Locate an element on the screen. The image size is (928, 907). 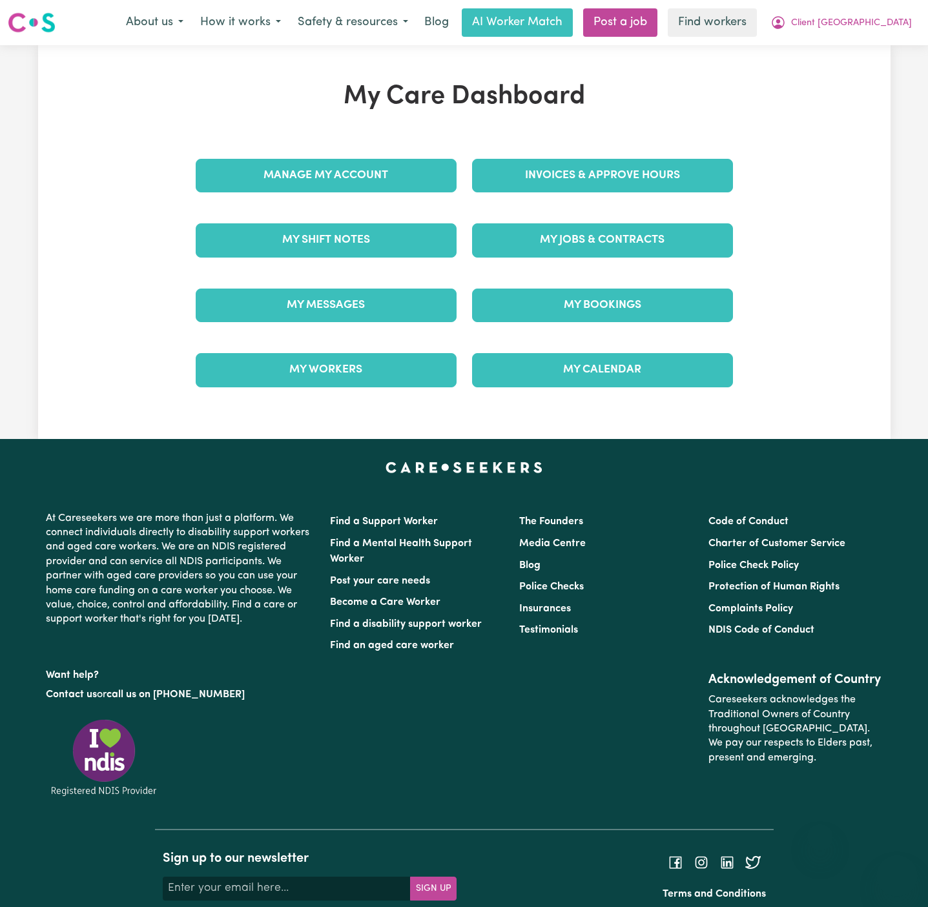
a: AI Worker Match is located at coordinates (517, 23).